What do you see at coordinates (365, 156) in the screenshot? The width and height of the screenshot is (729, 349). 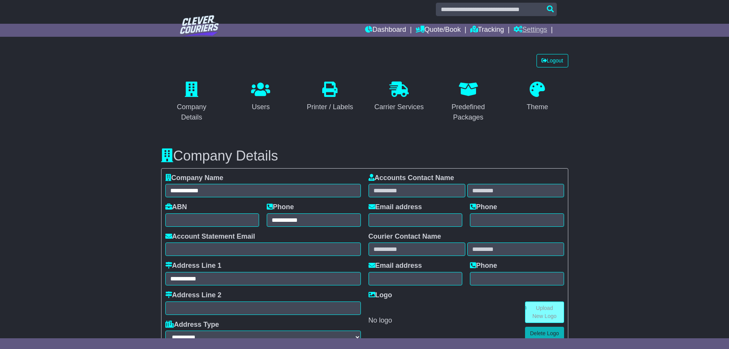 I see `h3: Company Details` at bounding box center [365, 156].